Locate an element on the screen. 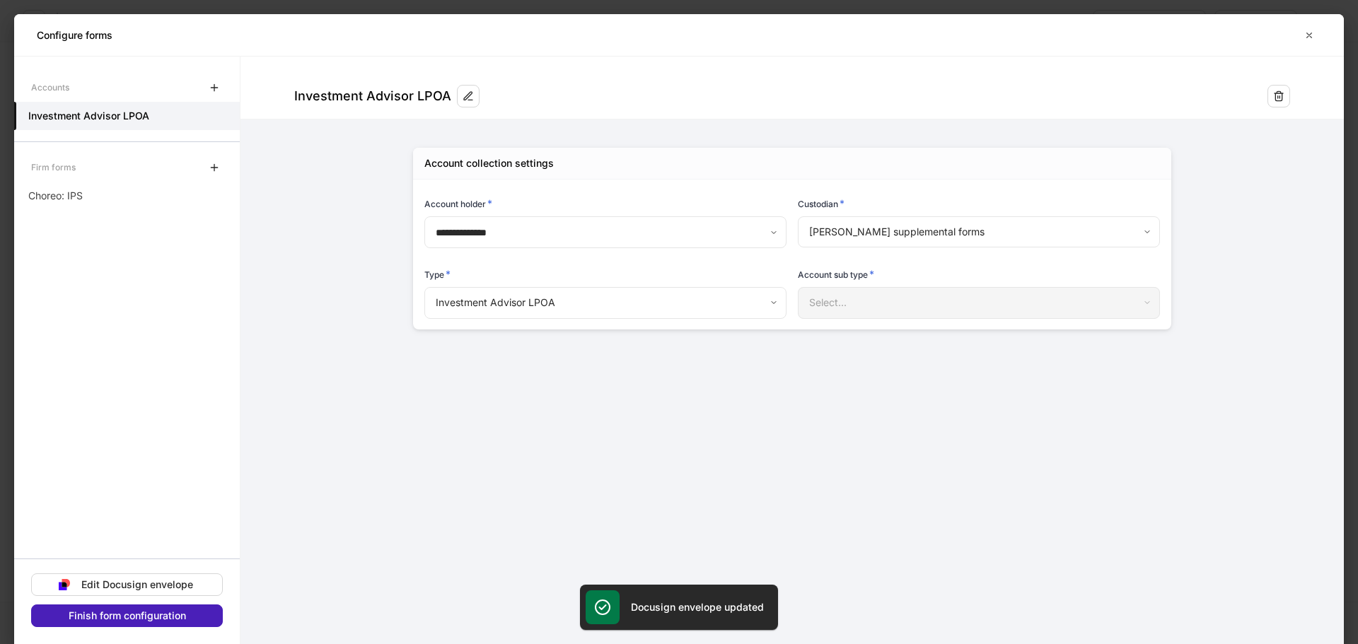 Image resolution: width=1358 pixels, height=644 pixels. div: Edit Docusign envelope is located at coordinates (137, 585).